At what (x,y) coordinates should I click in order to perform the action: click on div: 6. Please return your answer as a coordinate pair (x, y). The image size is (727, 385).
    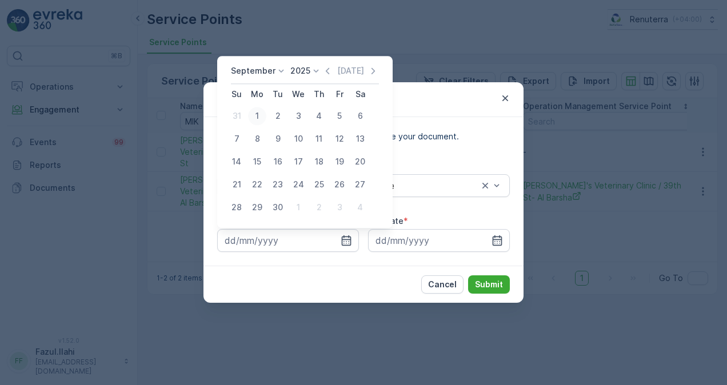
    Looking at the image, I should click on (360, 116).